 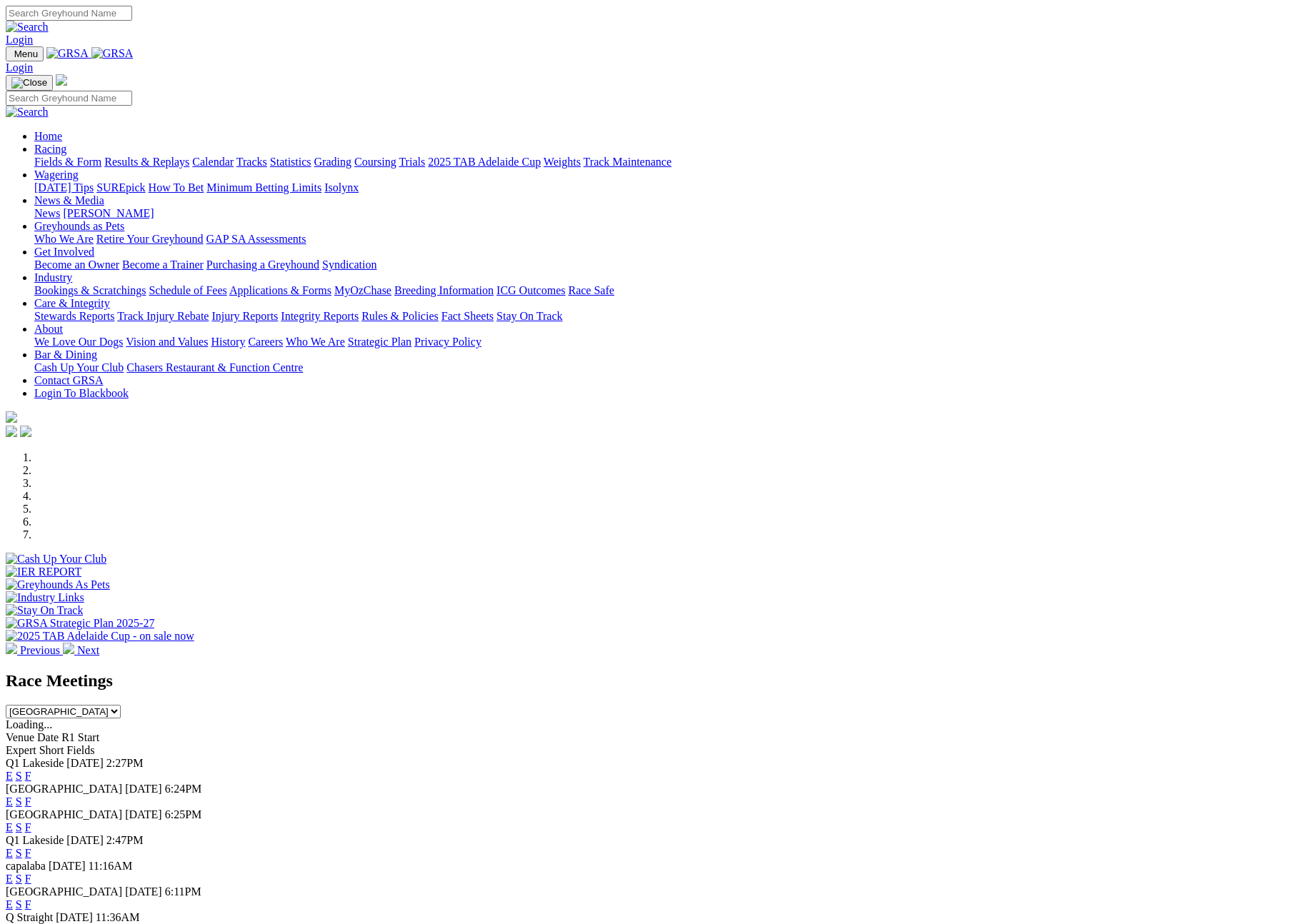 I want to click on a: History, so click(x=228, y=341).